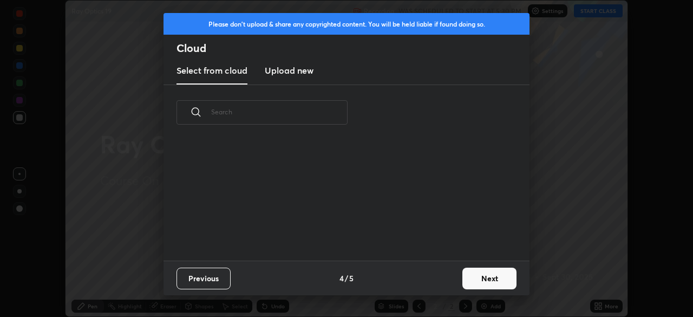 This screenshot has width=693, height=317. I want to click on h2: Cloud, so click(353, 48).